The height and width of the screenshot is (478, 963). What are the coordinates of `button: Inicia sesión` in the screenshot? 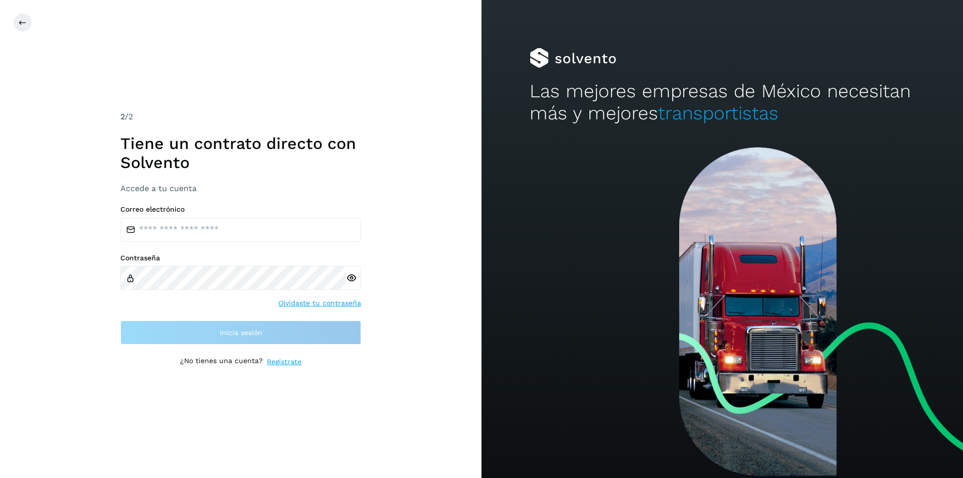 It's located at (241, 333).